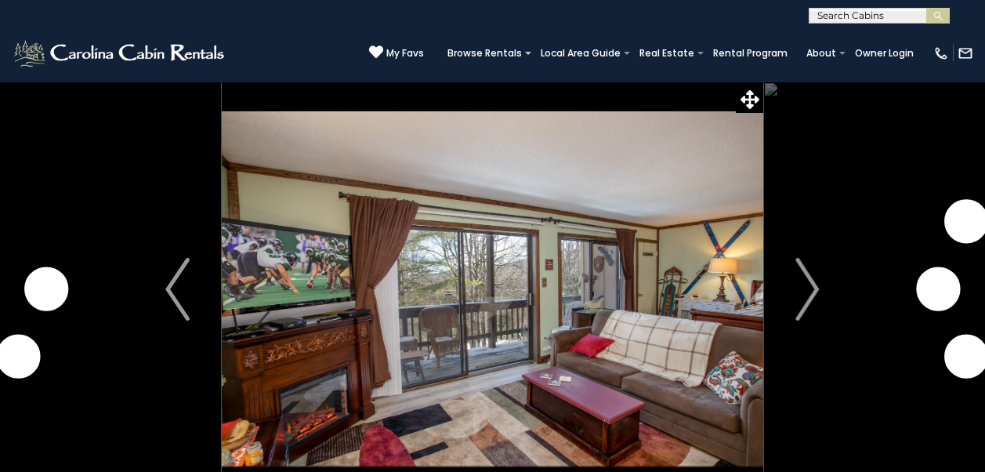 This screenshot has width=985, height=472. Describe the element at coordinates (581, 53) in the screenshot. I see `a: Local Area Guide` at that location.